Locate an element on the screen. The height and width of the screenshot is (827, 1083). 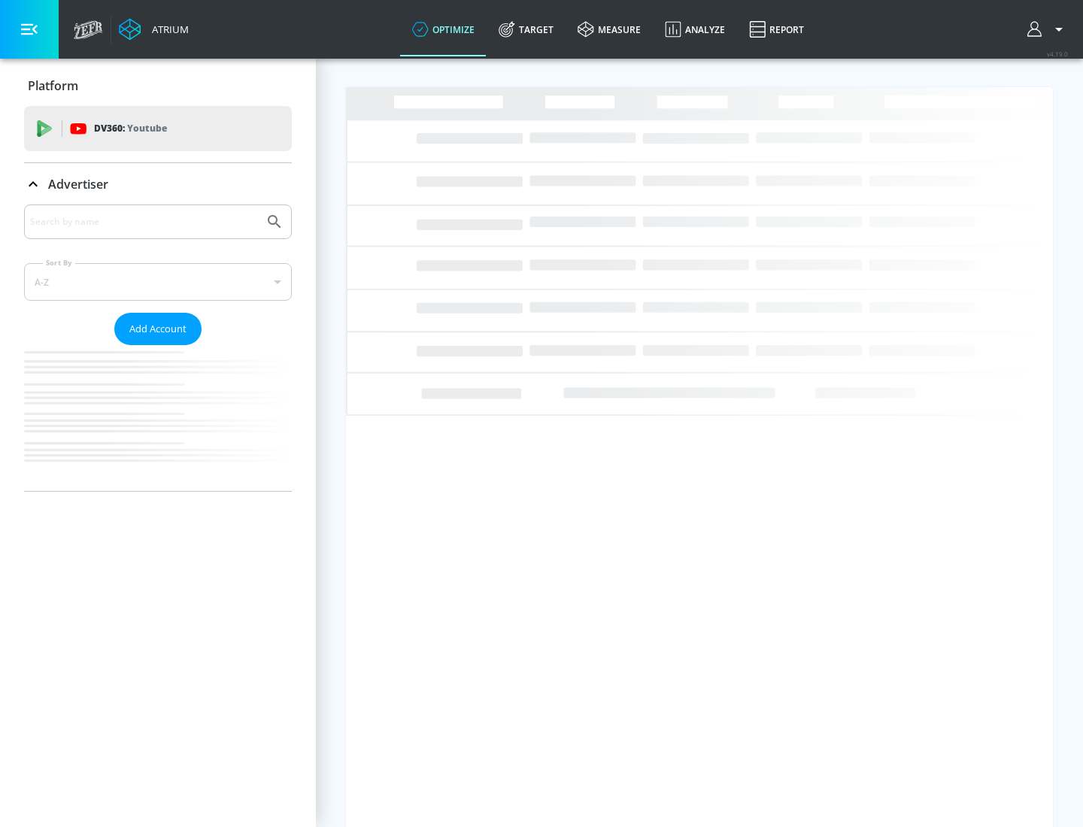
p: Youtube is located at coordinates (147, 128).